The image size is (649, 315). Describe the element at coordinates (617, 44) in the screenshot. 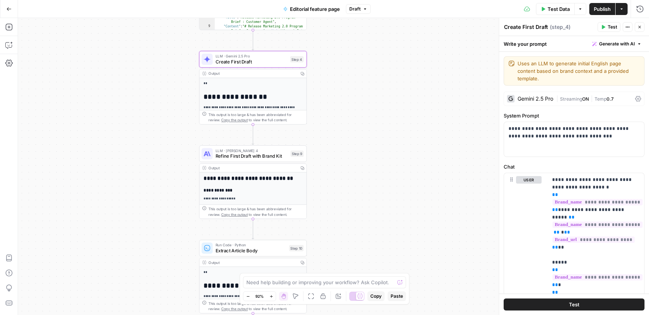

I see `button: Generate with AI` at that location.